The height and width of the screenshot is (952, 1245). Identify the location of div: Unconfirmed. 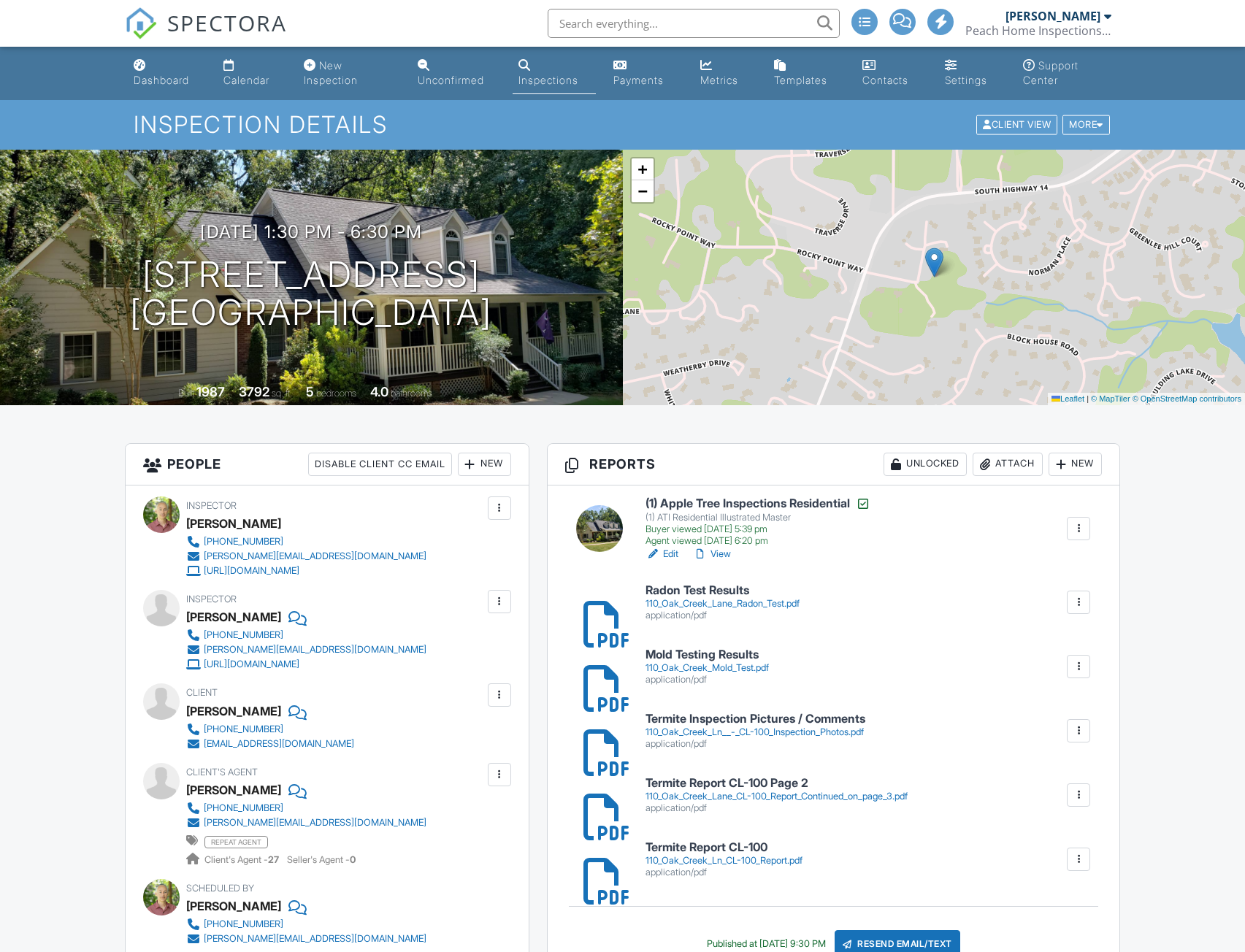
(450, 79).